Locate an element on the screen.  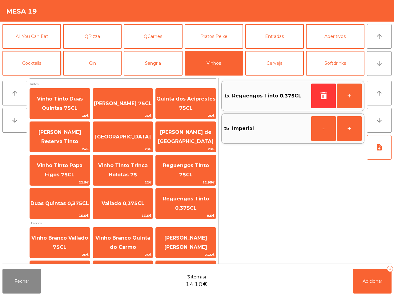
span: 22€ is located at coordinates (123, 182).